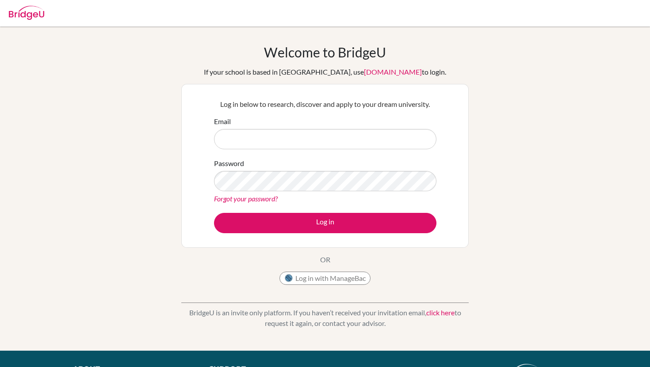 This screenshot has height=367, width=650. Describe the element at coordinates (325, 52) in the screenshot. I see `h1: Welcome to BridgeU` at that location.